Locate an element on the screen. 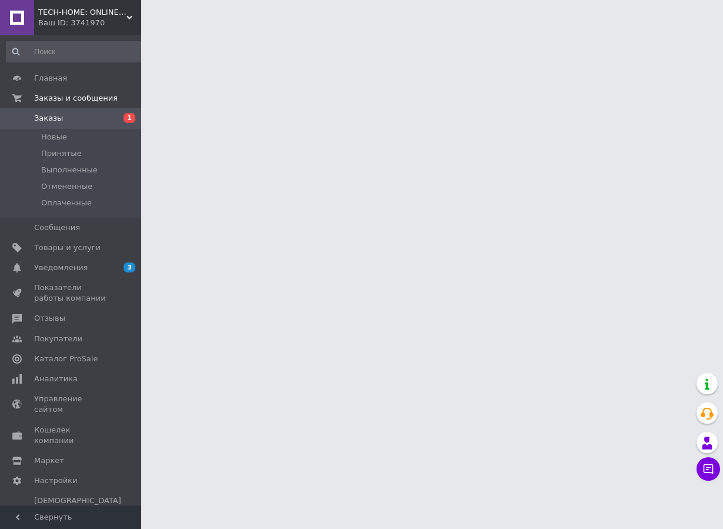 The image size is (723, 529). span: Новые is located at coordinates (54, 137).